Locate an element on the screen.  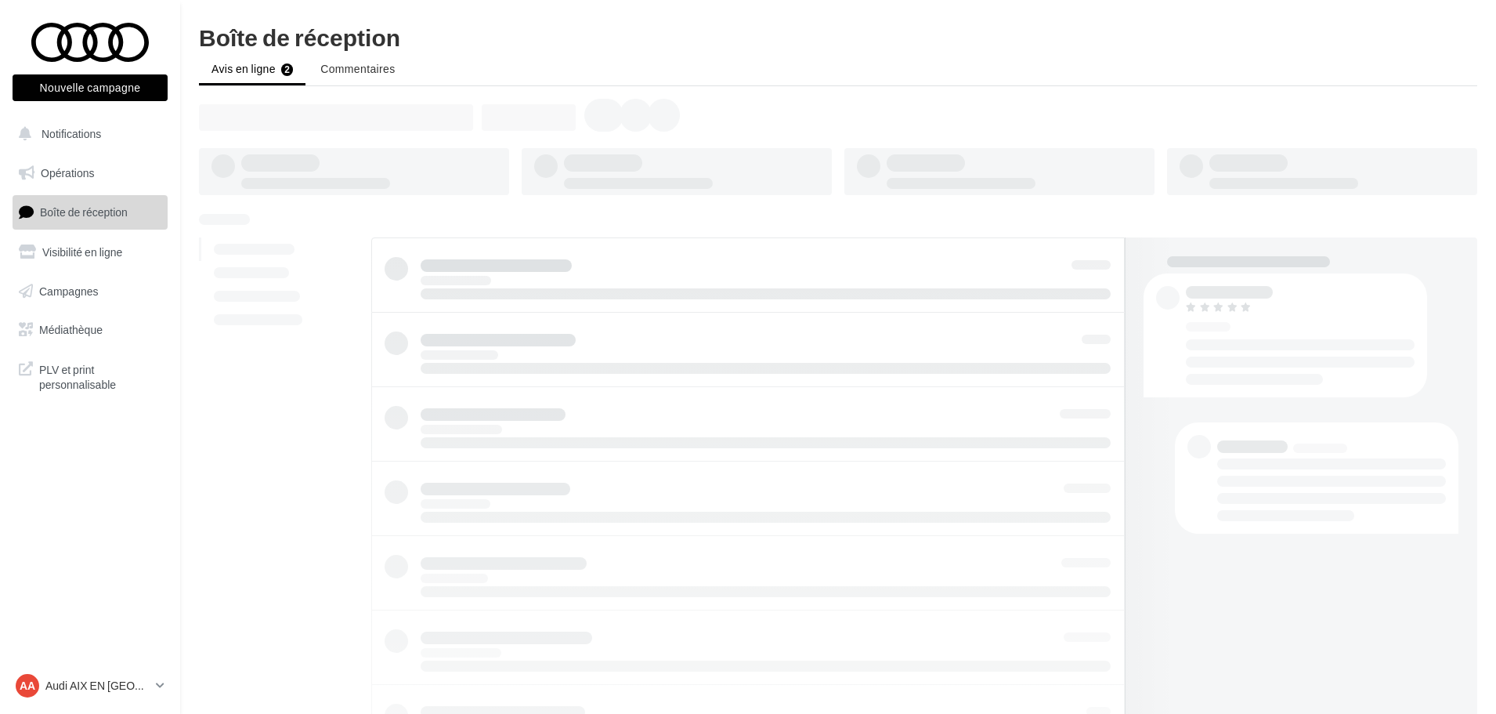
span: Médiathèque is located at coordinates (71, 329).